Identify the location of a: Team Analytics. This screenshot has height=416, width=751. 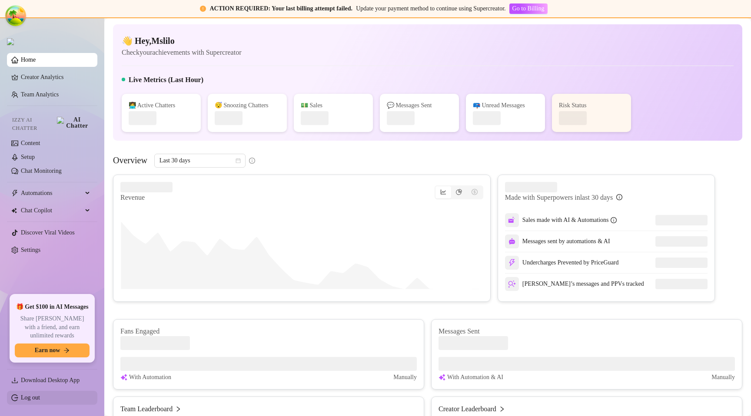
(40, 94).